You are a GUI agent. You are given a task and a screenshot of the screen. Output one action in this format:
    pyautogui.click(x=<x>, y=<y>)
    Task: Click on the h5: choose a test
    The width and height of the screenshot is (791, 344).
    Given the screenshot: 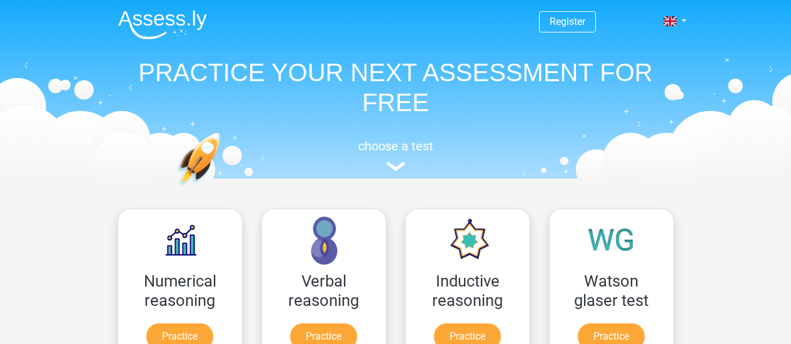 What is the action you would take?
    pyautogui.click(x=396, y=146)
    